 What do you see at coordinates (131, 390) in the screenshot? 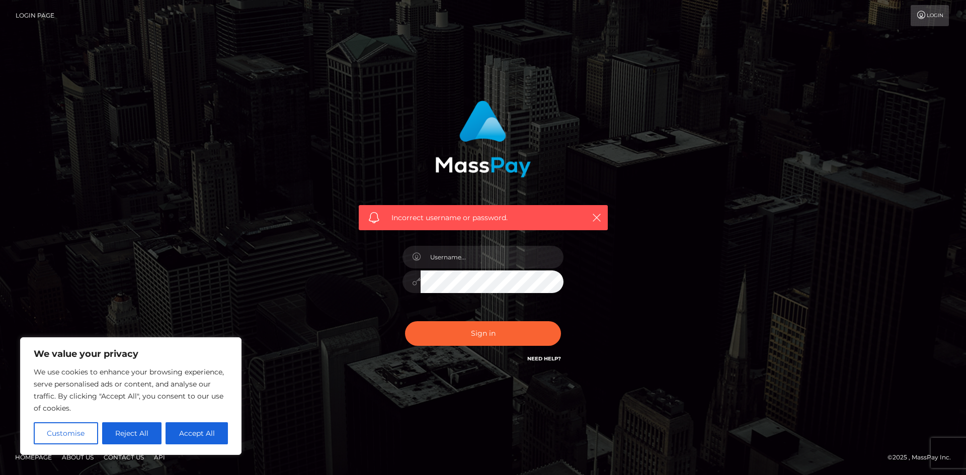
I see `p: We use cookies to enhance your browsing experience, serve personalised ads or content, and analys...` at bounding box center [131, 390].